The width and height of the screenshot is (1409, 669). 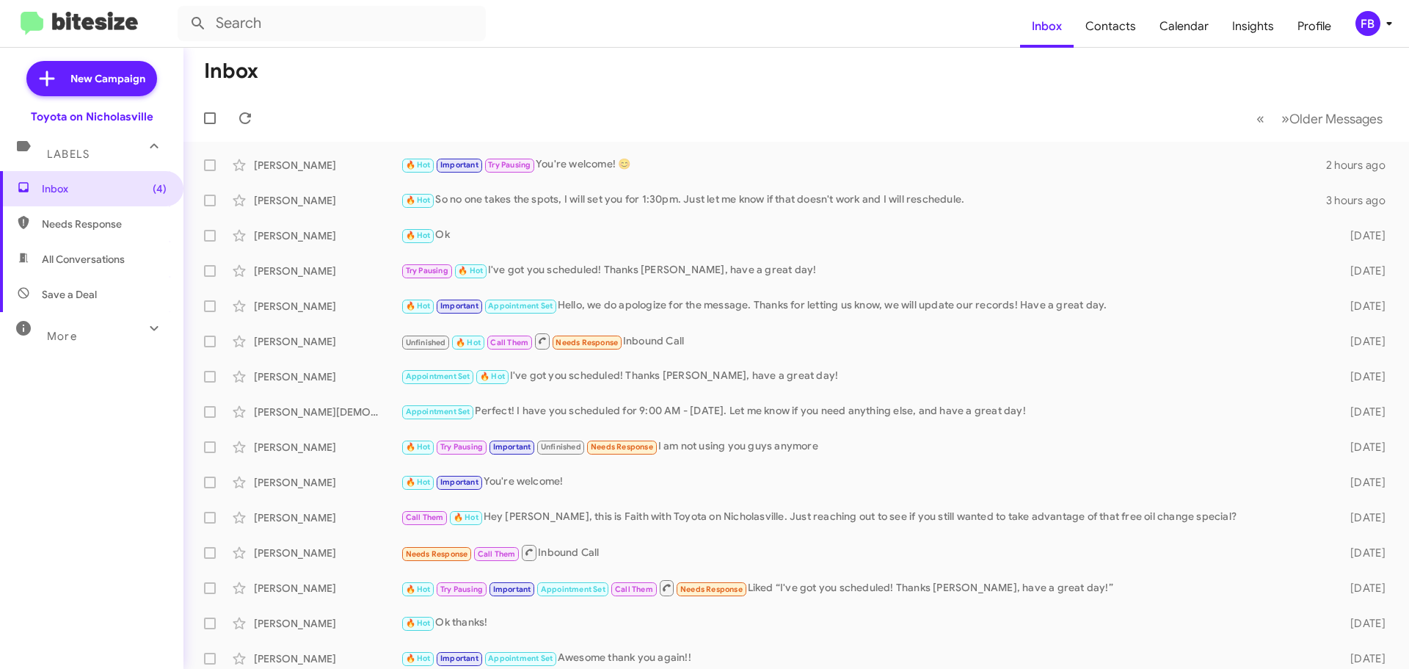 I want to click on div: 2 hours ago, so click(x=1361, y=165).